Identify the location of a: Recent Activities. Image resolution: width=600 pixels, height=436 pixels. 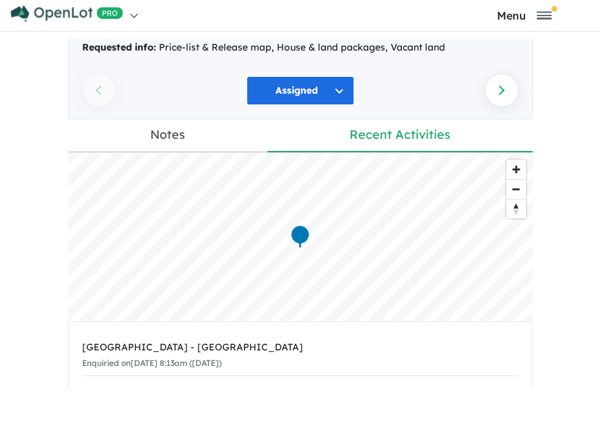
(400, 135).